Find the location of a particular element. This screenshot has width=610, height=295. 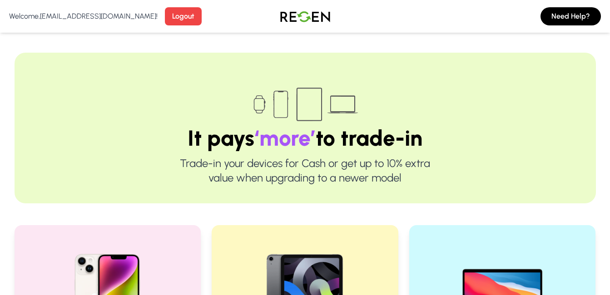

button: Need Help? is located at coordinates (571, 16).